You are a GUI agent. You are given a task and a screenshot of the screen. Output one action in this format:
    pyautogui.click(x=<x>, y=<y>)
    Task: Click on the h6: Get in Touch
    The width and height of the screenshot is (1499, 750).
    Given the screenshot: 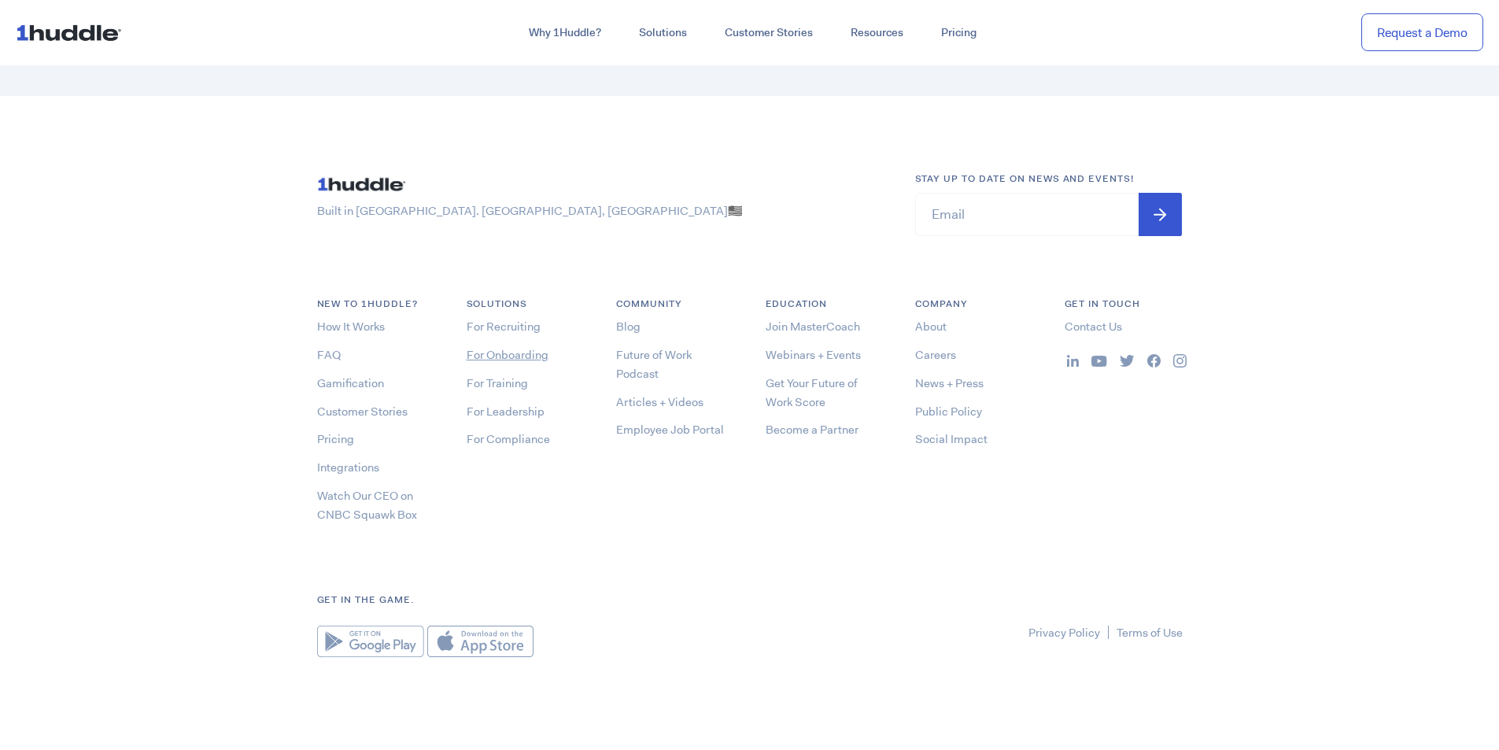 What is the action you would take?
    pyautogui.click(x=1123, y=304)
    